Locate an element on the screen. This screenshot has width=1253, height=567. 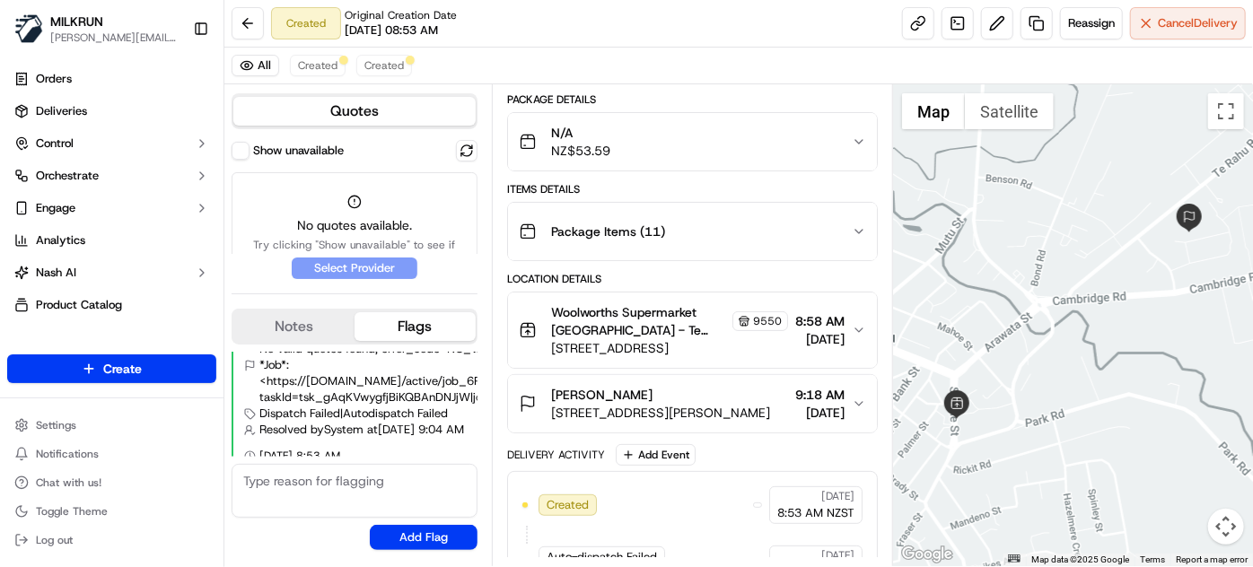
button: Toggle Theme is located at coordinates (111, 512).